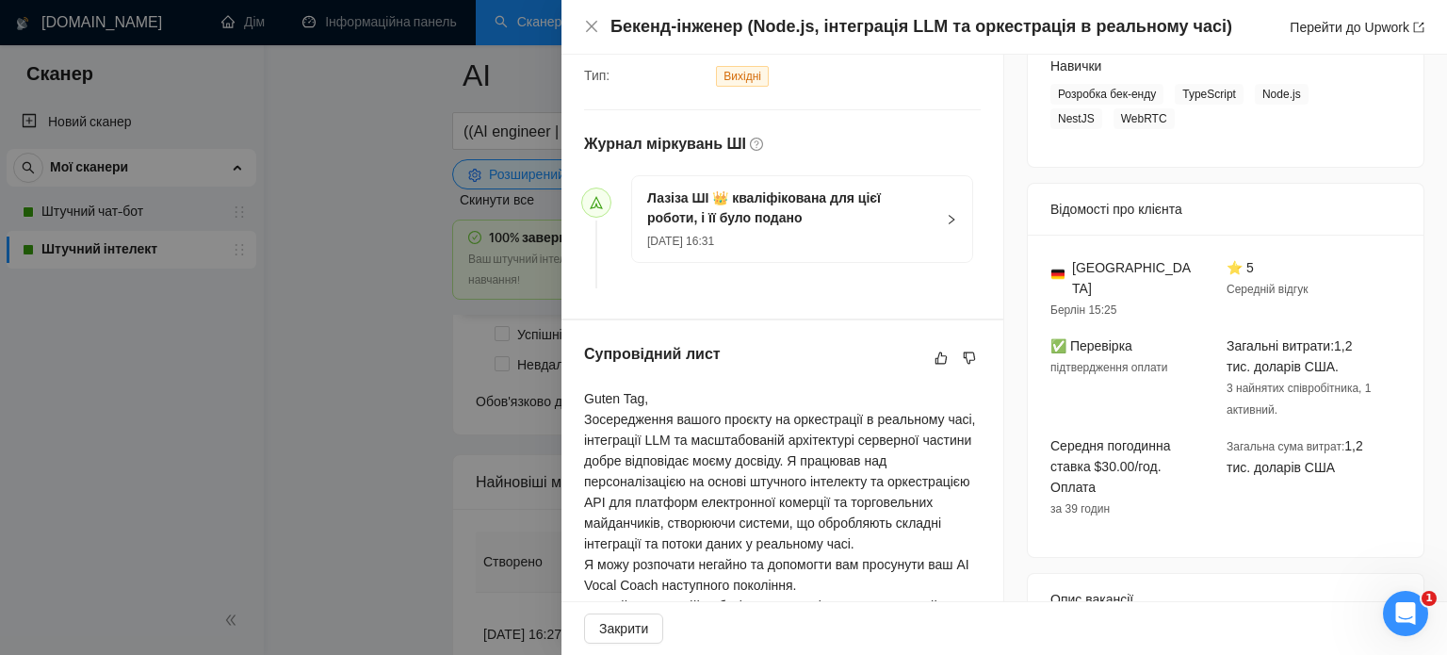 The width and height of the screenshot is (1447, 655). I want to click on font: 3 найнятих співробітника, 1 активний., so click(1298, 399).